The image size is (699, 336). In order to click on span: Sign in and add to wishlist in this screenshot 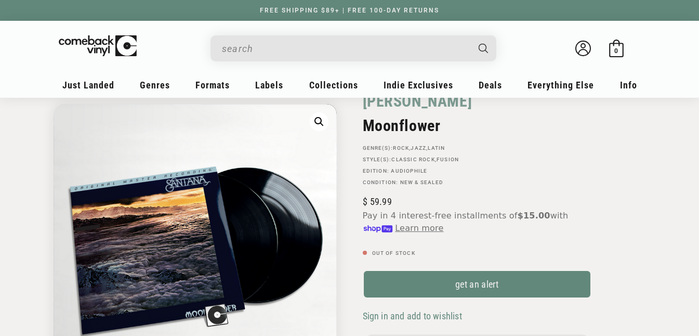, I will do `click(412, 316)`.